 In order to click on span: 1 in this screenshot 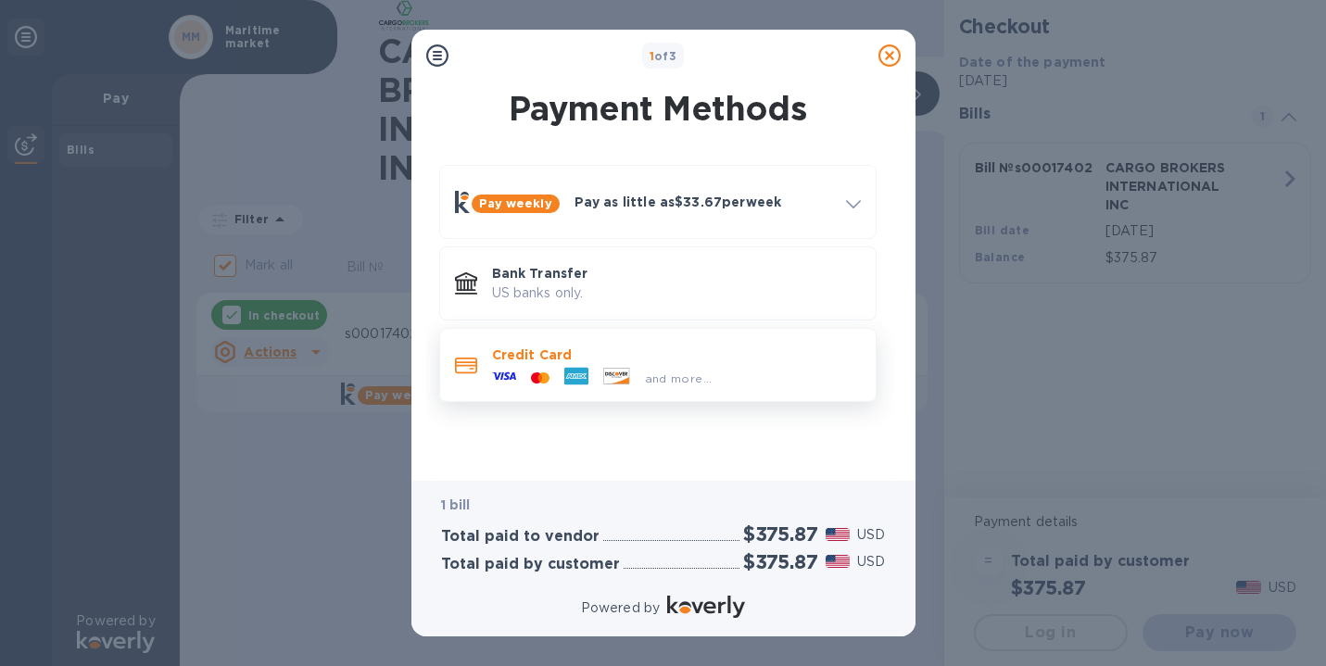, I will do `click(652, 56)`.